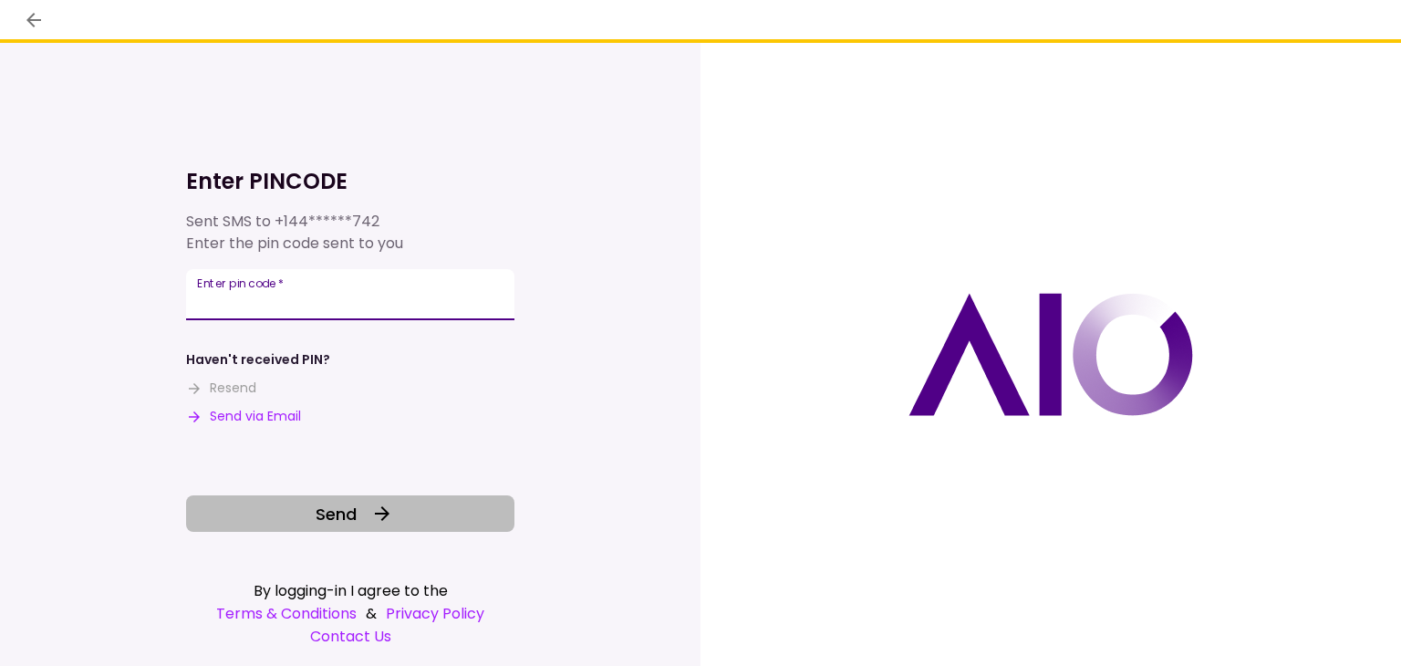 This screenshot has height=666, width=1401. Describe the element at coordinates (286, 613) in the screenshot. I see `a: Terms & Conditions` at that location.